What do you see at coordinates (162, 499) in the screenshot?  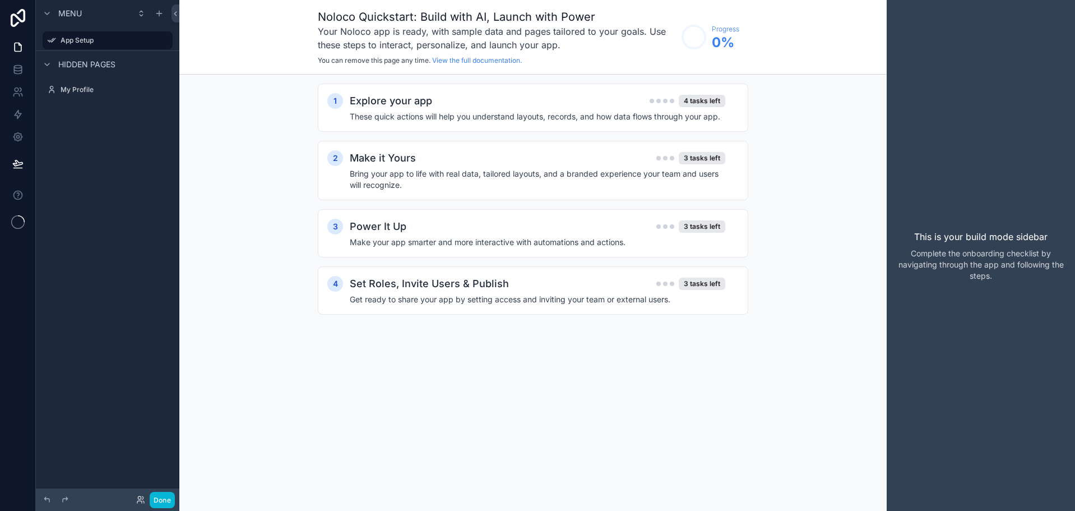 I see `button: Done` at bounding box center [162, 499].